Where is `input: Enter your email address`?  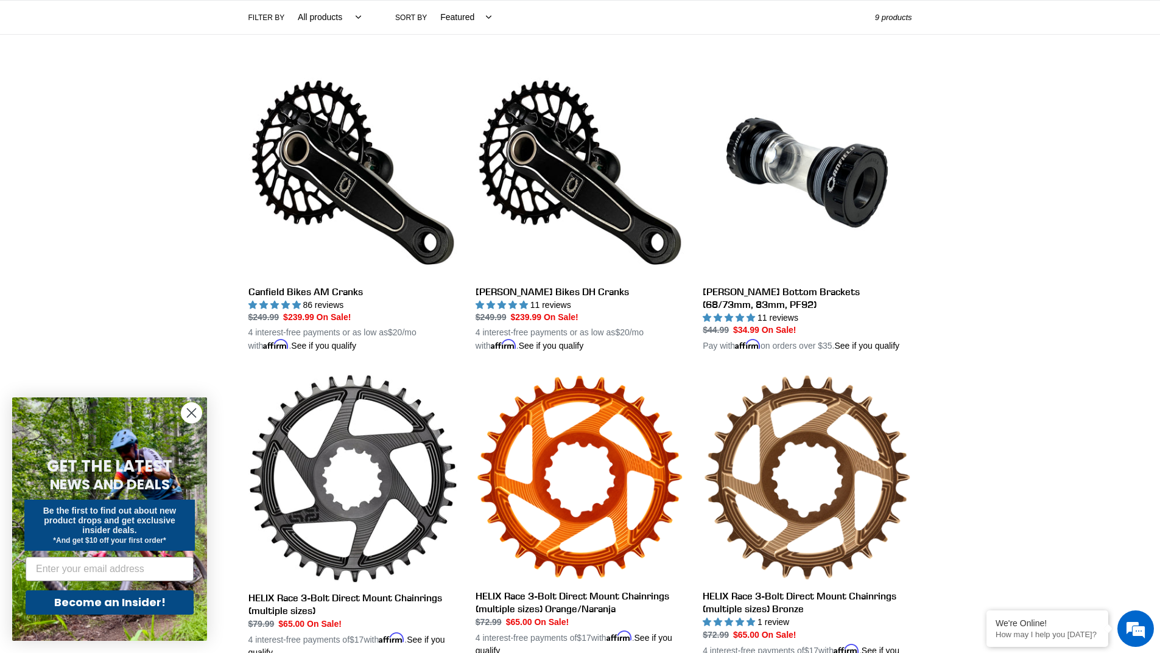
input: Enter your email address is located at coordinates (110, 569).